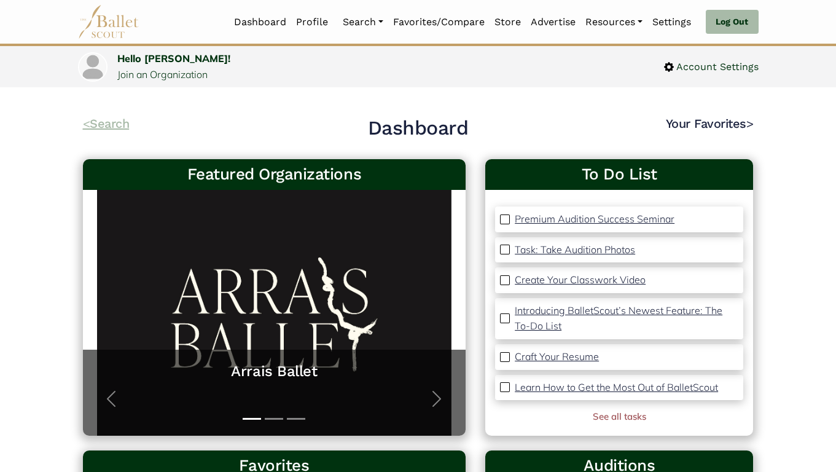 This screenshot has height=472, width=836. Describe the element at coordinates (627, 318) in the screenshot. I see `a: Introducing BalletScout’s Newest Feature: The To-Do List` at that location.